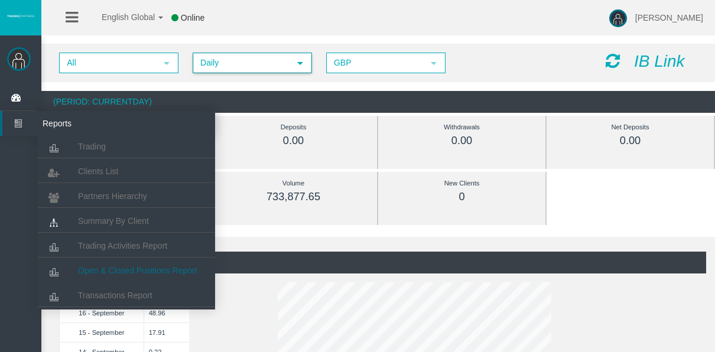 The image size is (715, 352). What do you see at coordinates (659, 61) in the screenshot?
I see `i: IB Link` at bounding box center [659, 61].